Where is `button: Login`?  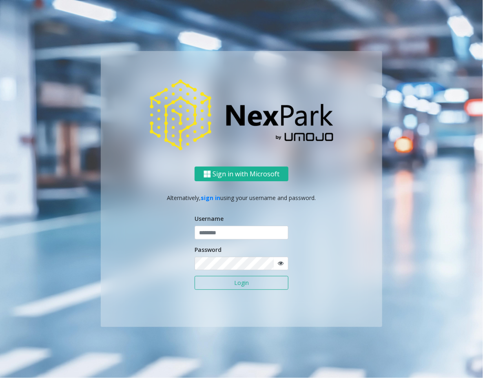 button: Login is located at coordinates (242, 283).